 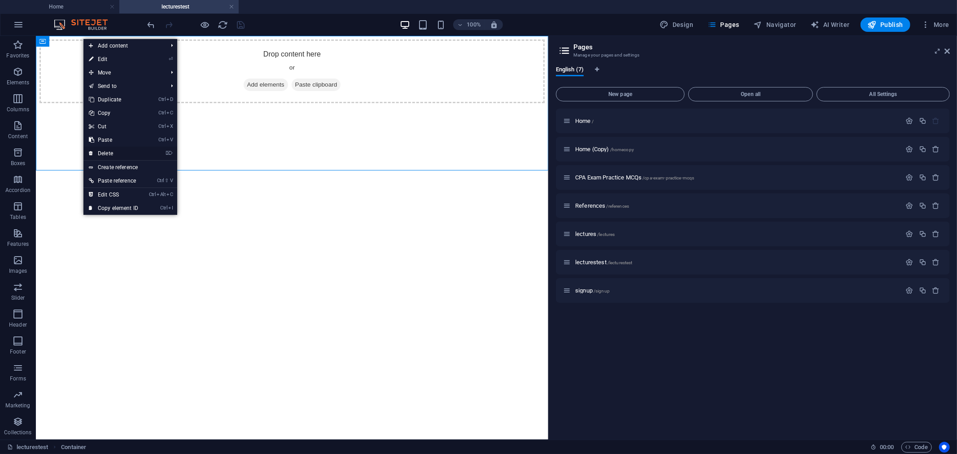 I want to click on p: Header, so click(x=18, y=325).